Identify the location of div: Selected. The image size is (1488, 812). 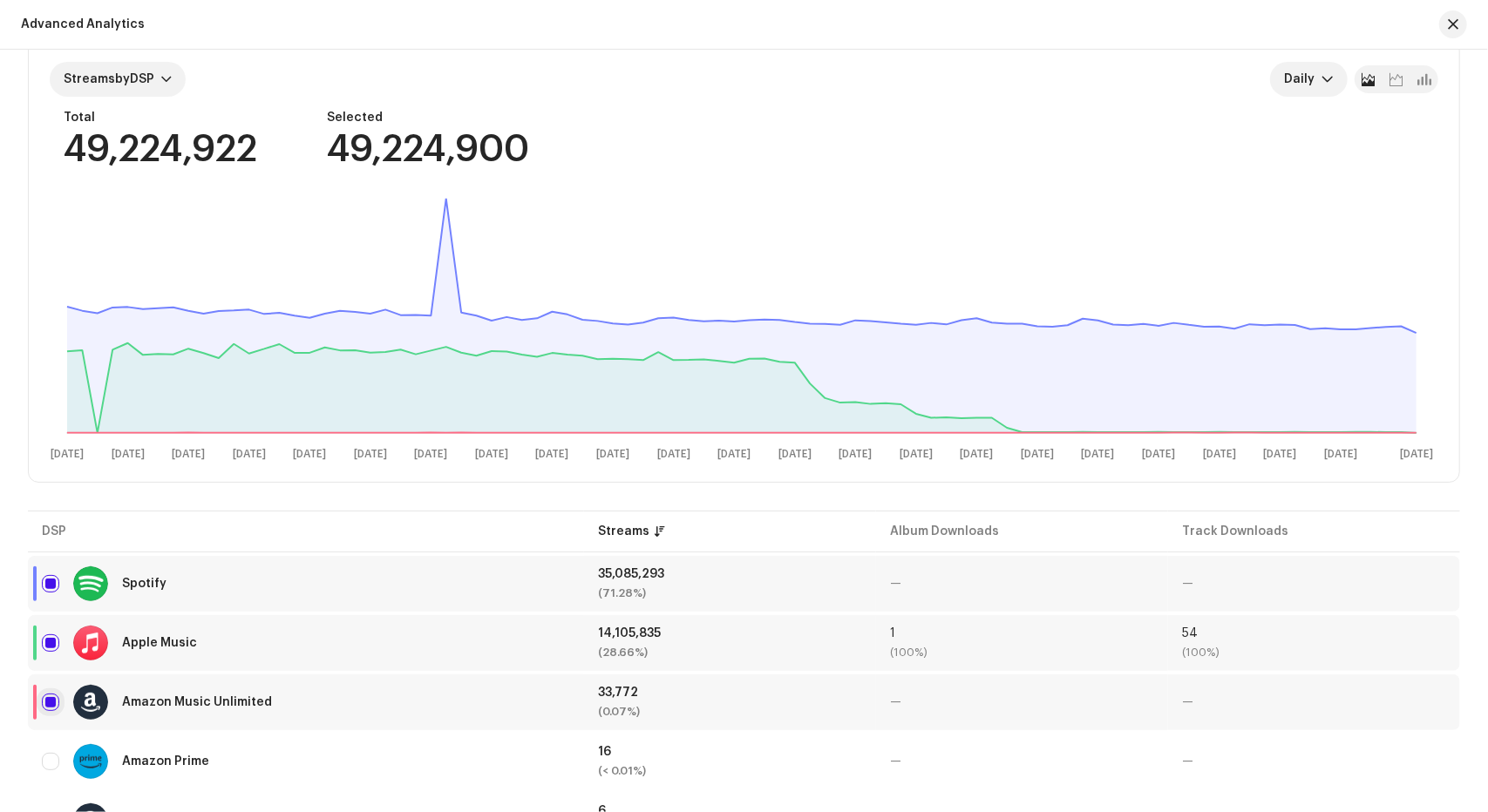
(427, 117).